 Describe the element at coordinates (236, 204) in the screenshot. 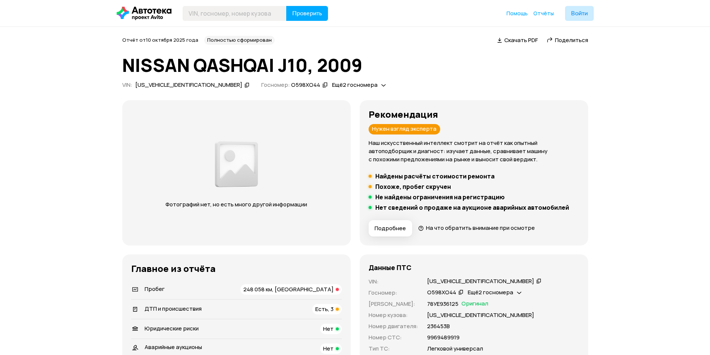

I see `p: Фотографий нет, но есть много другой информации` at that location.